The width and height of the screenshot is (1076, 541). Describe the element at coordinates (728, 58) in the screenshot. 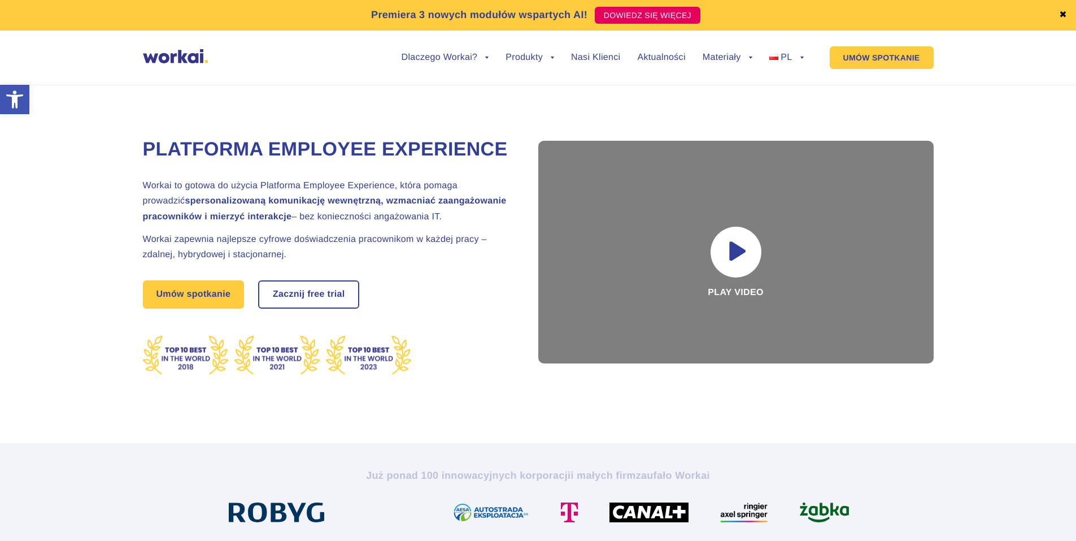

I see `a: Materiały` at that location.